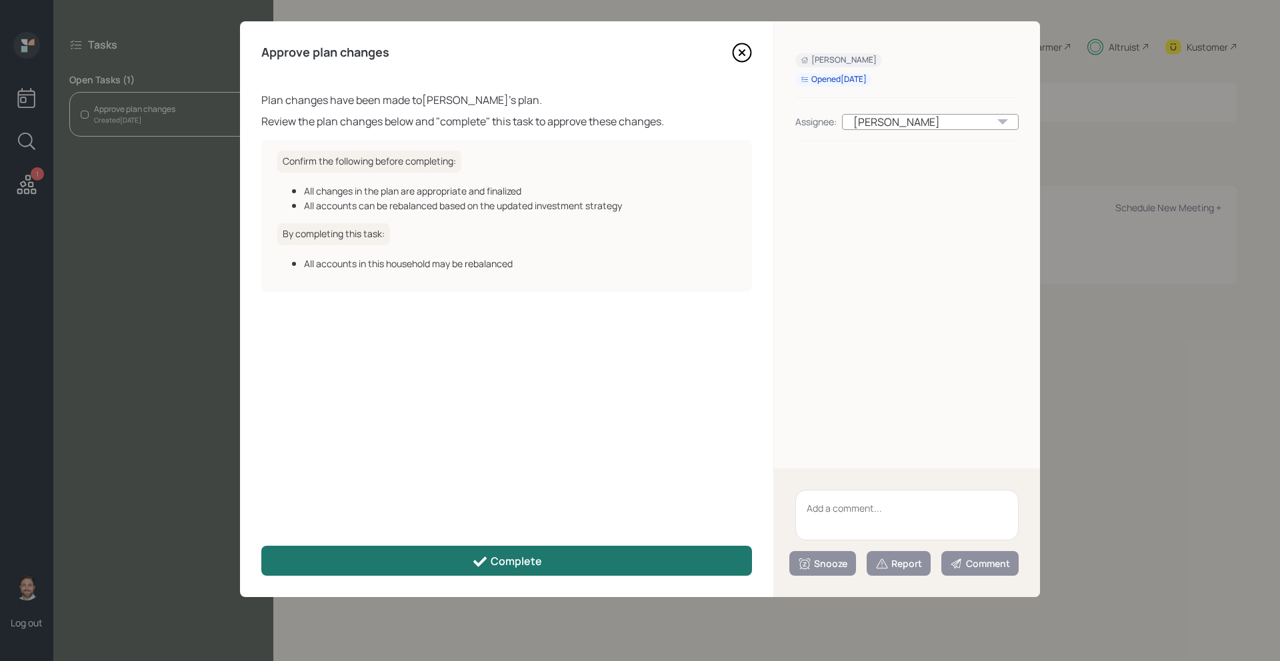 The width and height of the screenshot is (1280, 661). I want to click on button: Snooze, so click(823, 563).